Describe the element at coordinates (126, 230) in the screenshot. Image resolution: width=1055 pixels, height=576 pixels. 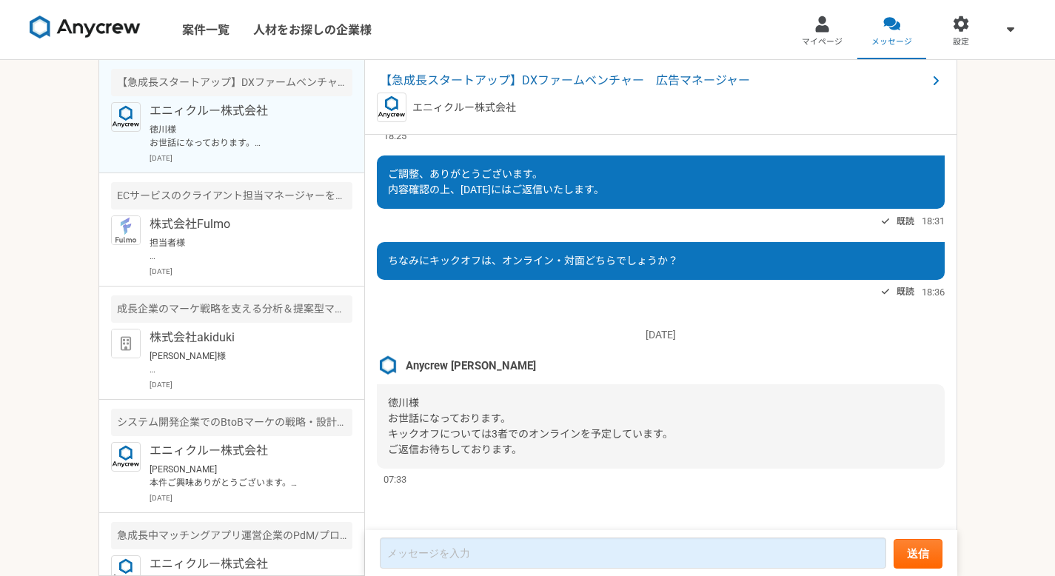
I see `img: icon_01.jpg` at that location.